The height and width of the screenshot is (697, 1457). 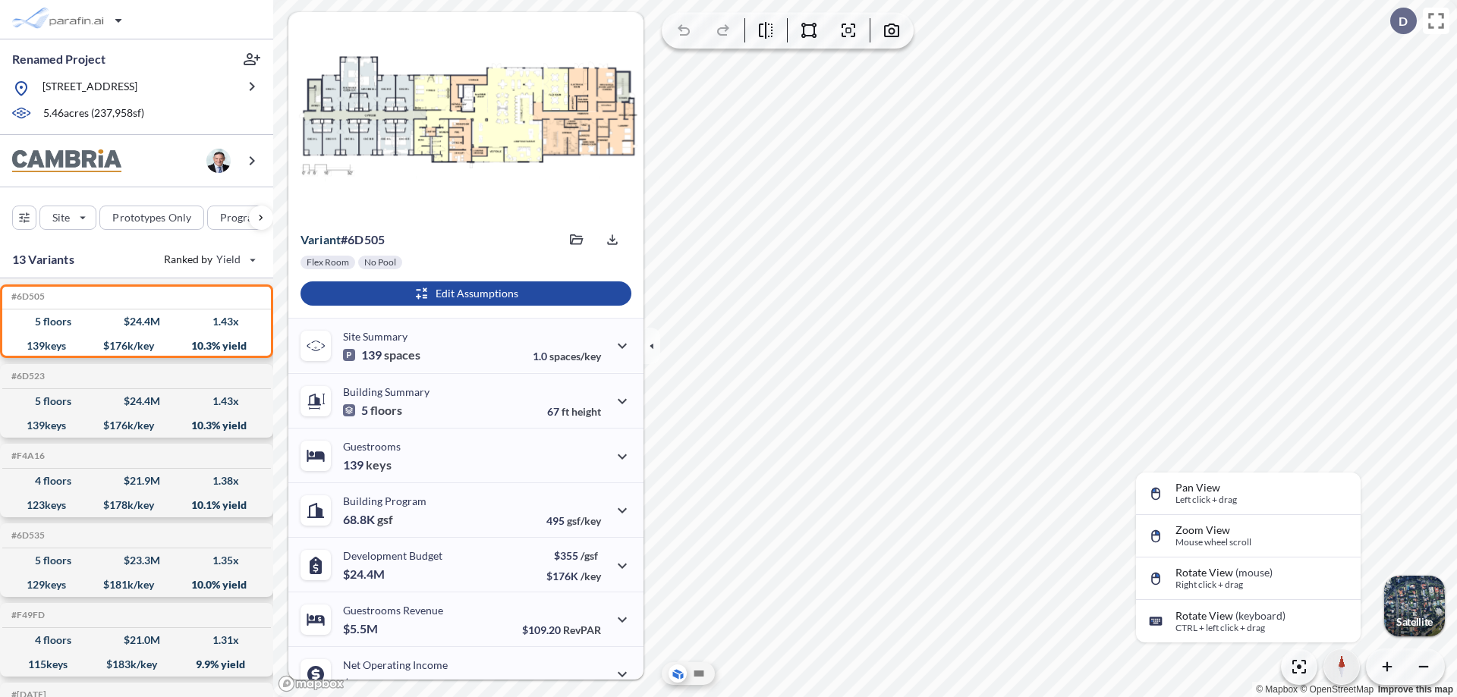 I want to click on a: Improve this map, so click(x=1415, y=690).